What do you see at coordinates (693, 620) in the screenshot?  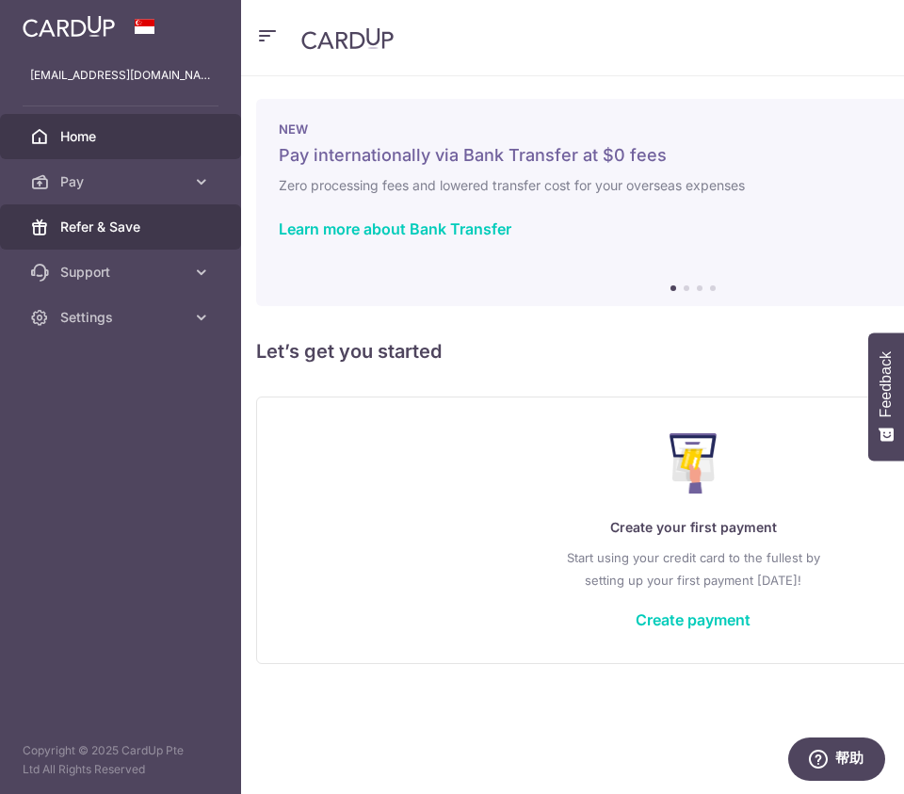 I see `a: Create payment` at bounding box center [693, 620].